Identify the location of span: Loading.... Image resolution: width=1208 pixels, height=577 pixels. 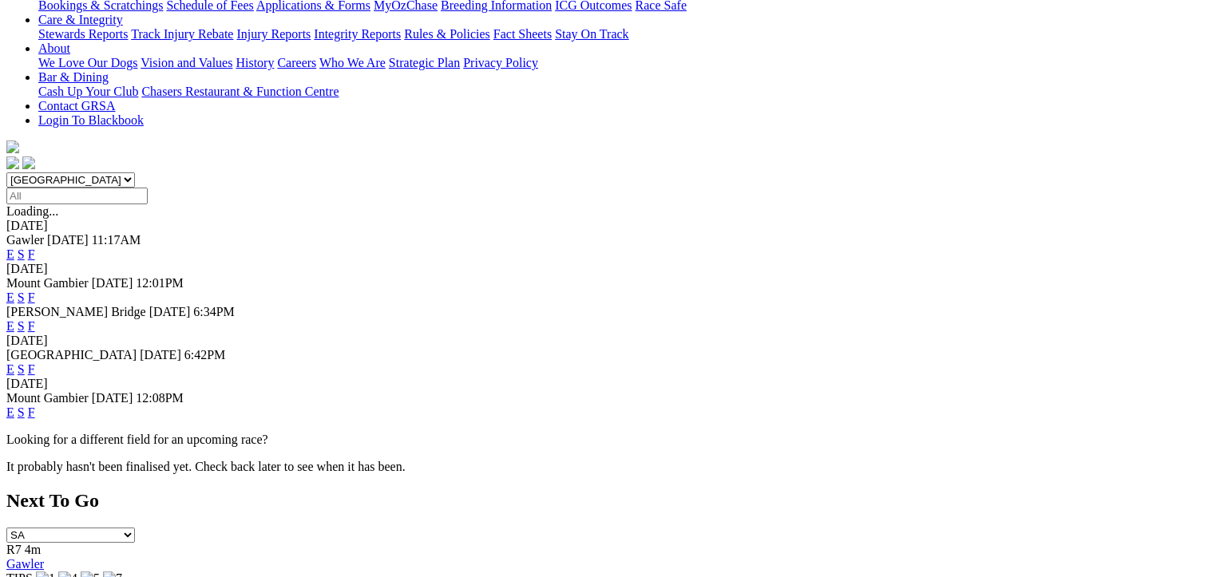
(32, 211).